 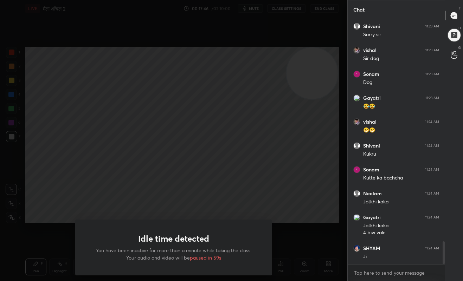 What do you see at coordinates (401, 83) in the screenshot?
I see `div: Dog` at bounding box center [401, 83].